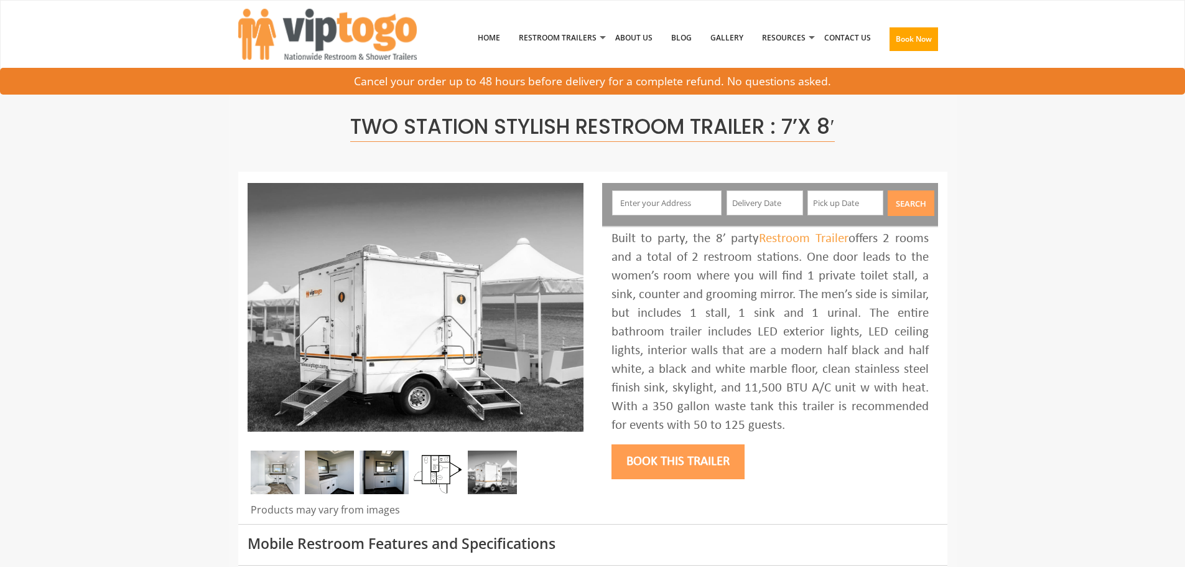 The image size is (1185, 567). What do you see at coordinates (634, 38) in the screenshot?
I see `a: About Us` at bounding box center [634, 38].